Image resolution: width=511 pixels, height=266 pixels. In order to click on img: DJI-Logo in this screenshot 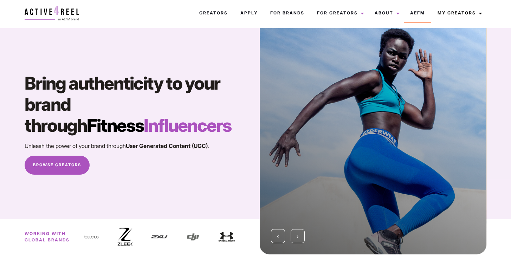, I will do `click(193, 237)`.